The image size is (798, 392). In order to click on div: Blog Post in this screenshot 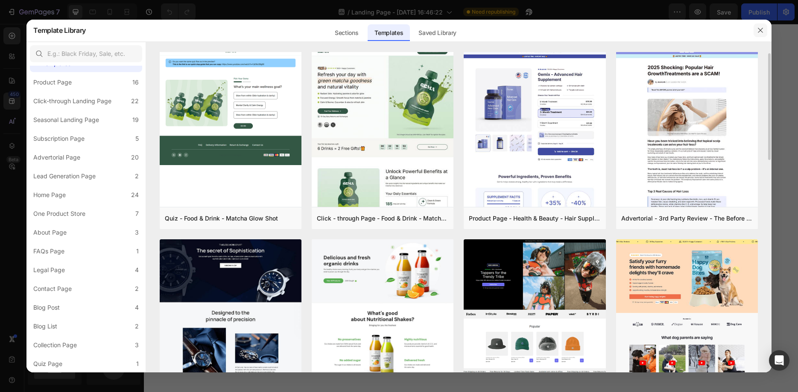, I will do `click(47, 308)`.